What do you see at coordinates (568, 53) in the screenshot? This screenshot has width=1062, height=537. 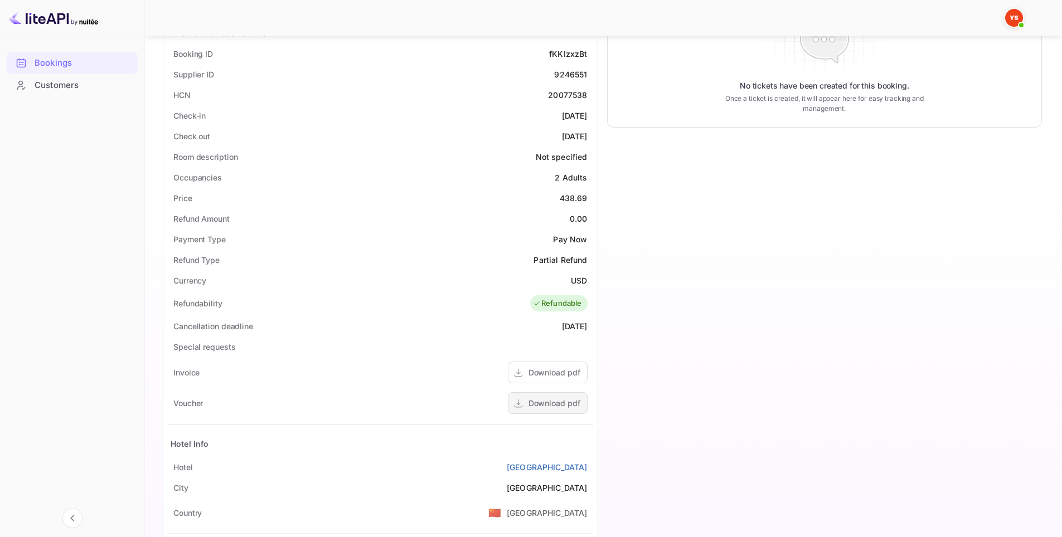 I see `div: fKKIzxzBt` at bounding box center [568, 53].